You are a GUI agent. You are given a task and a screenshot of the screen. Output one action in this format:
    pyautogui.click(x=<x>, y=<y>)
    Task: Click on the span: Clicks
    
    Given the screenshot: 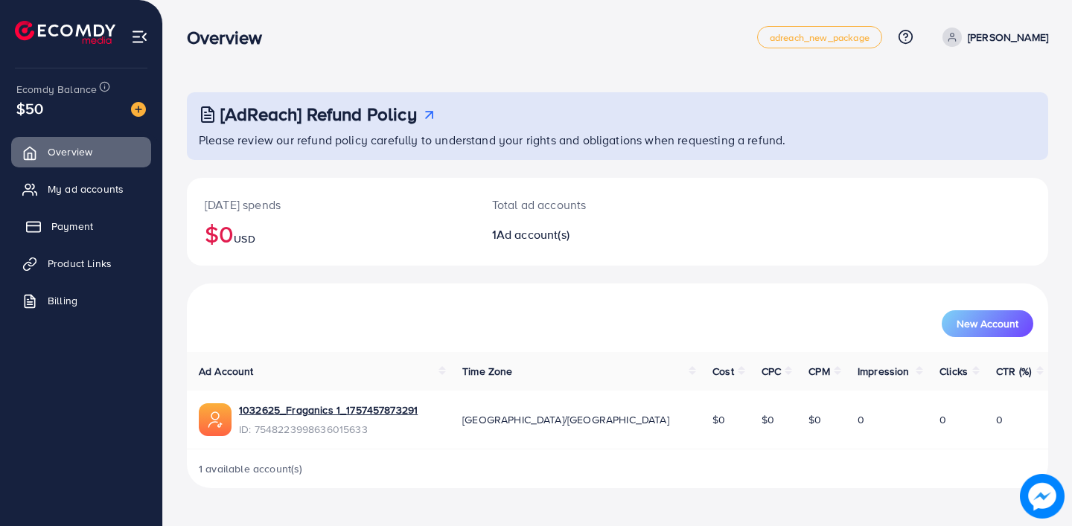 What is the action you would take?
    pyautogui.click(x=953, y=371)
    